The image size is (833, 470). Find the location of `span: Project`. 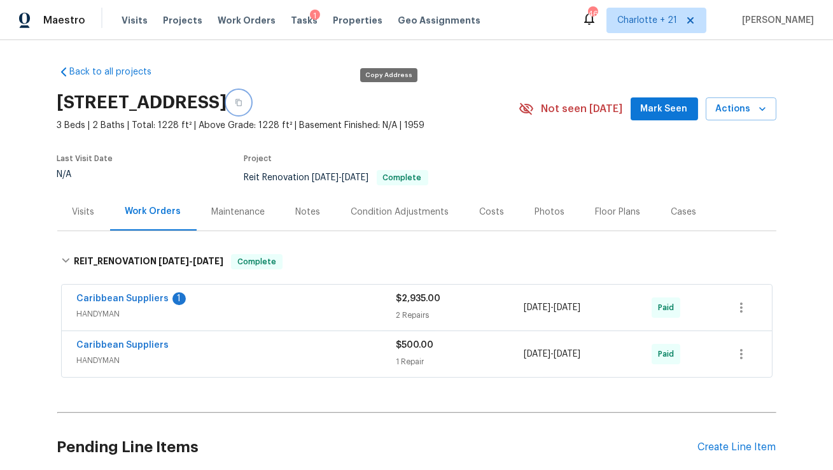

span: Project is located at coordinates (259, 159).